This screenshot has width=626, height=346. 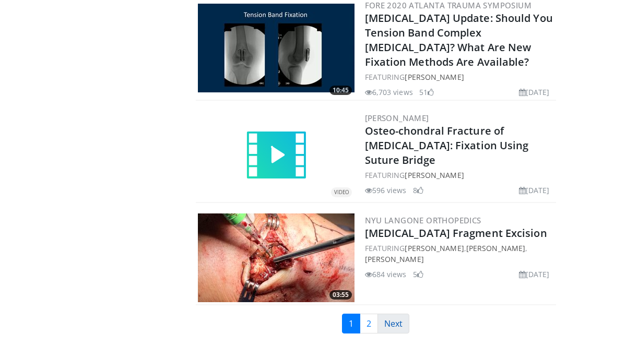 I want to click on img: video.svg, so click(x=276, y=156).